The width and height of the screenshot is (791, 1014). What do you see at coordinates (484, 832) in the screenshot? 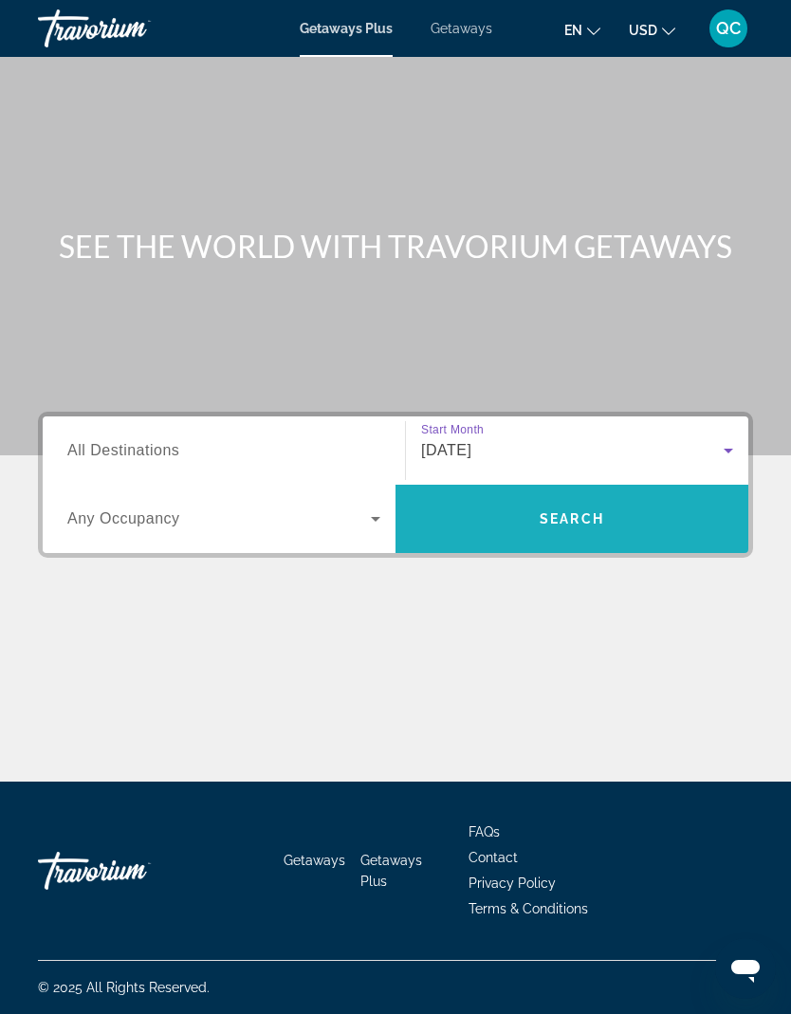
I see `a: FAQs` at bounding box center [484, 832].